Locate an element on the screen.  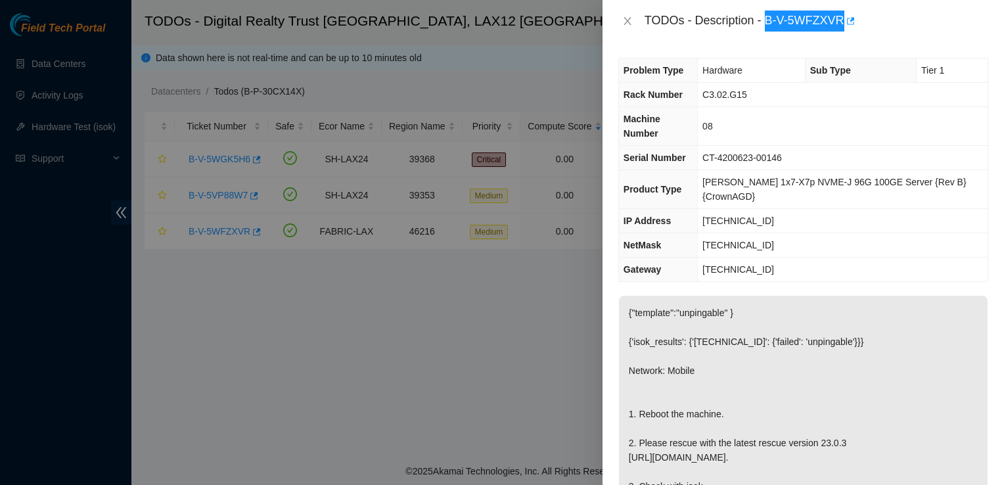
span: Tier 1 is located at coordinates (932, 70).